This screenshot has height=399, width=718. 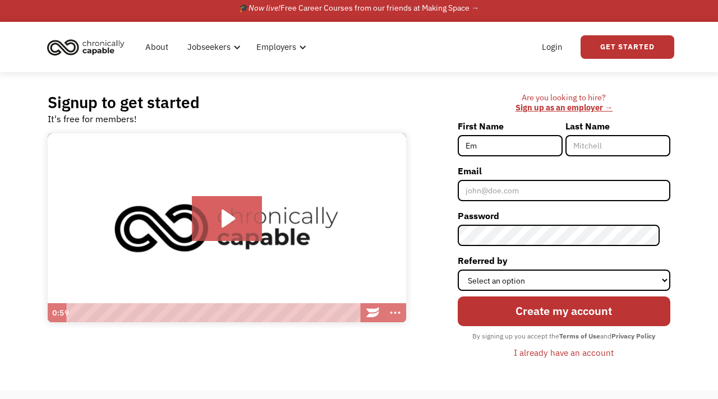 I want to click on div: By signing up you accept the and, so click(x=564, y=337).